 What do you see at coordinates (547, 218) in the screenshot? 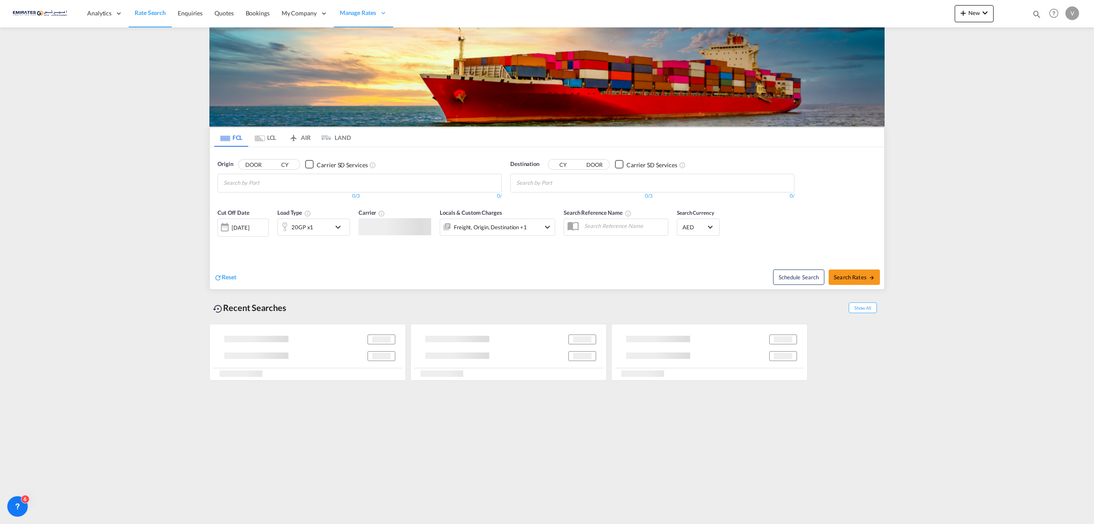
I see `div: OriginDOOR CY Checkbox No InkUnchecked: Search for CY (Container Yard) services for all selected ...` at bounding box center [547, 218].